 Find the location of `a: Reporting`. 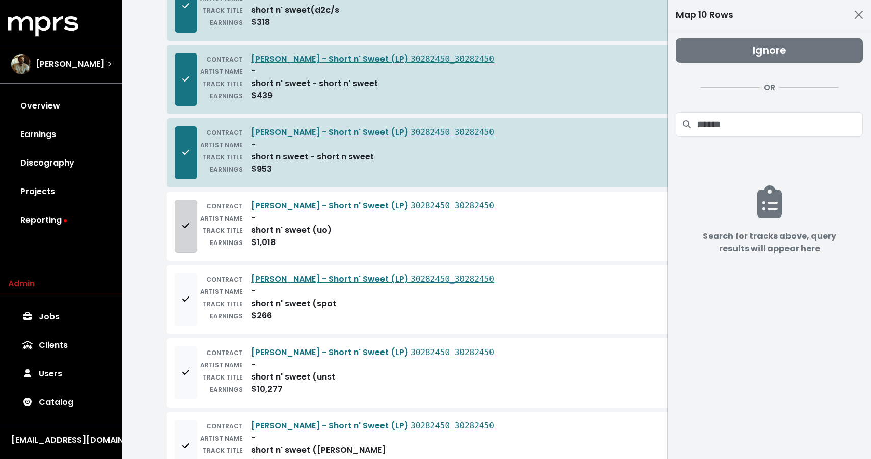

a: Reporting is located at coordinates (61, 220).